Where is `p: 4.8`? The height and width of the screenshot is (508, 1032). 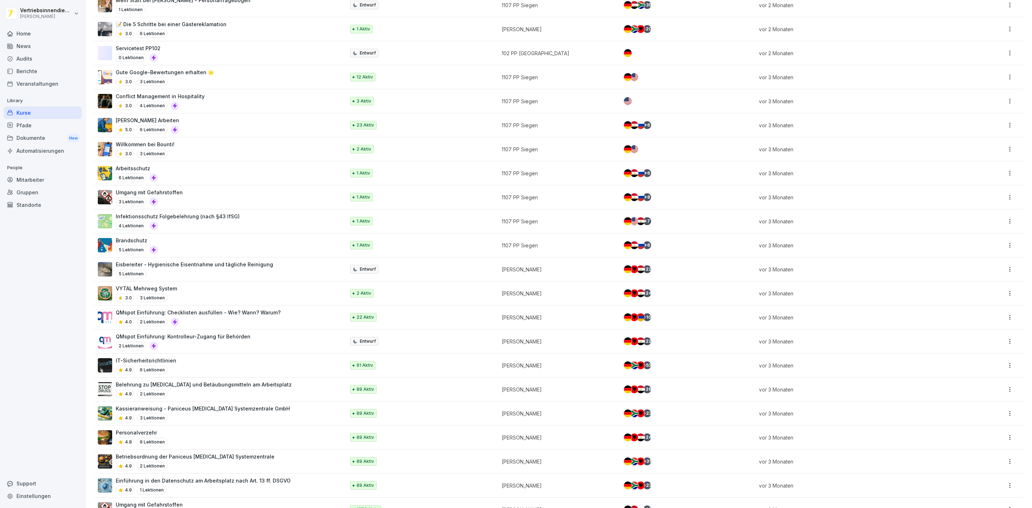
p: 4.8 is located at coordinates (128, 442).